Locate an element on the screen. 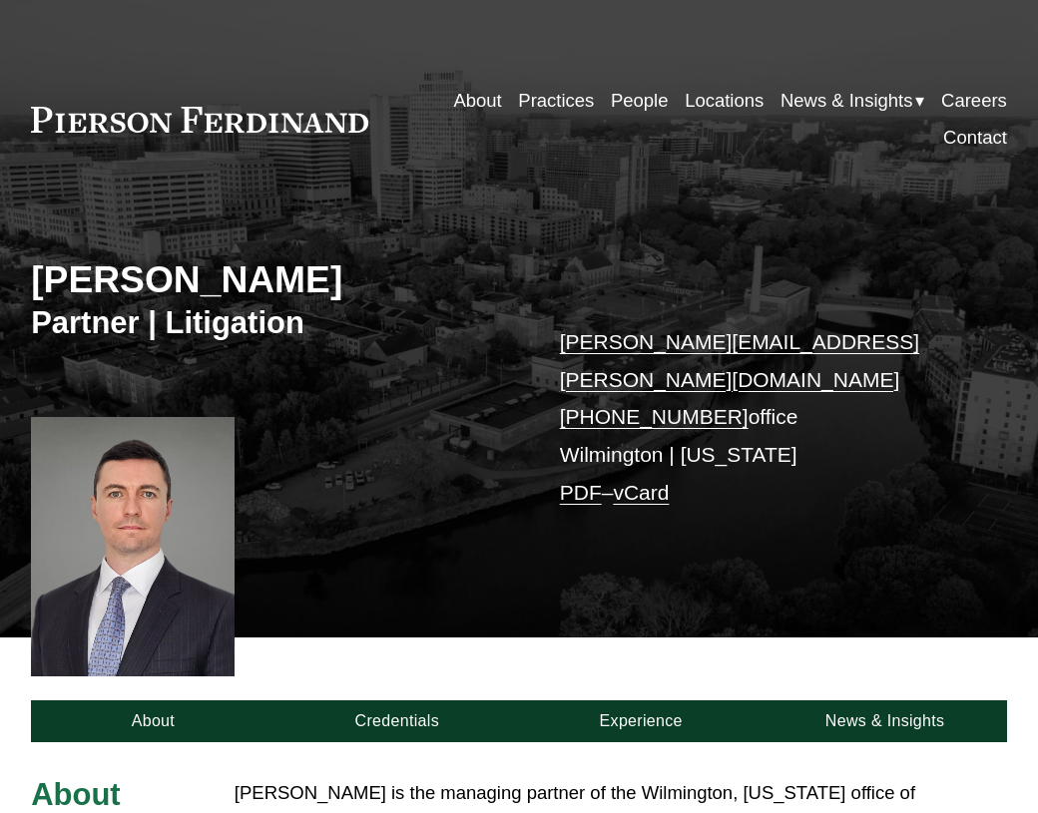  a: Experience is located at coordinates (641, 722).